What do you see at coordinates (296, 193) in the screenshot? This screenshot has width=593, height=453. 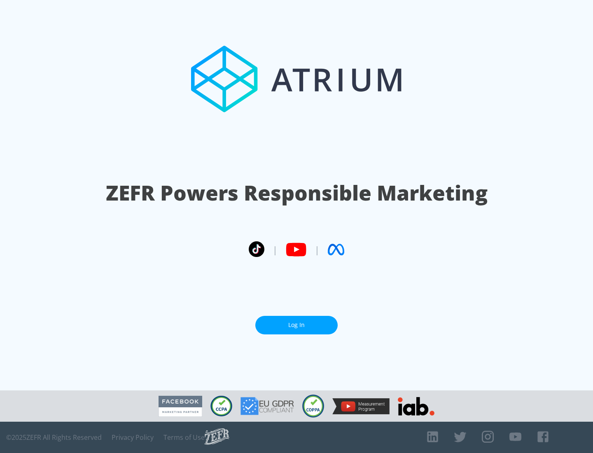 I see `h1: ZEFR Powers Responsible Marketing` at bounding box center [296, 193].